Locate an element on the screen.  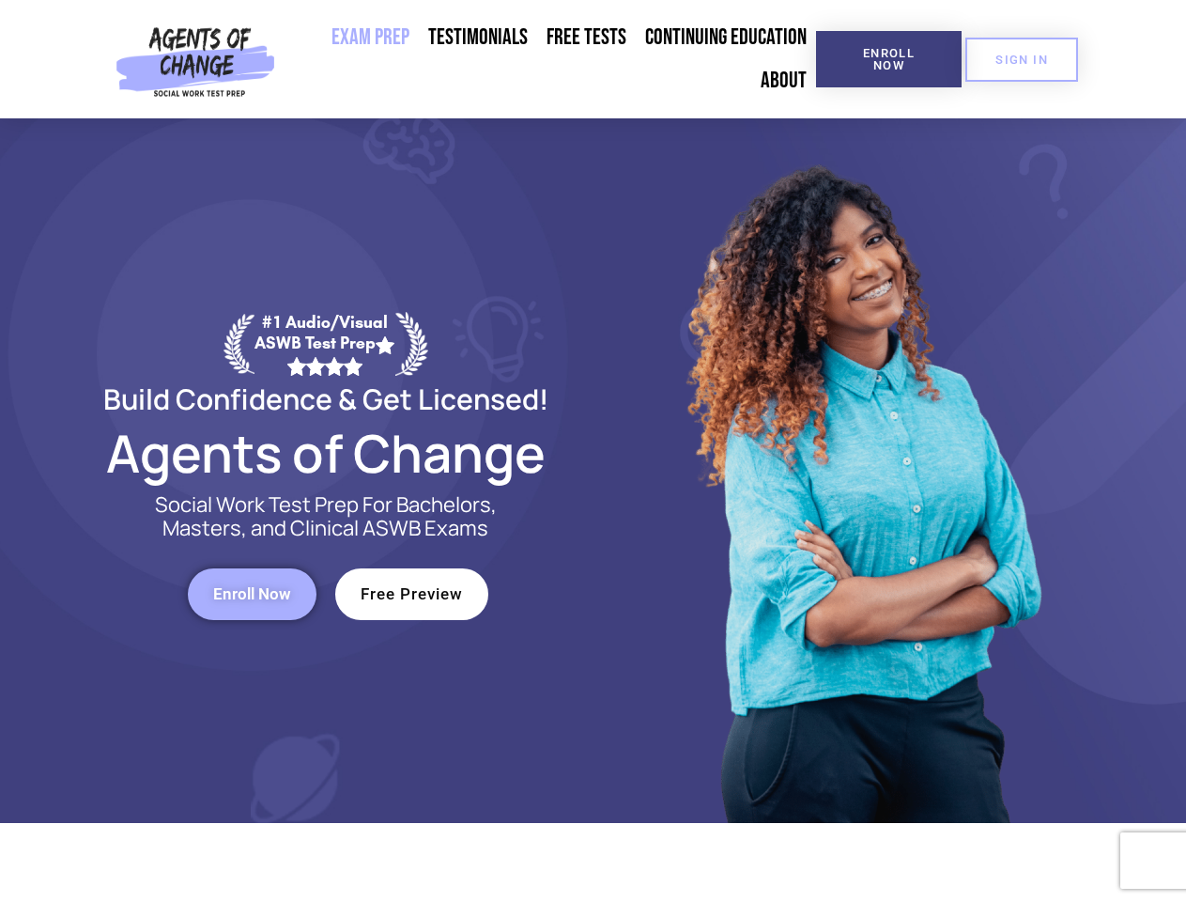
span: SIGN IN is located at coordinates (1022, 59).